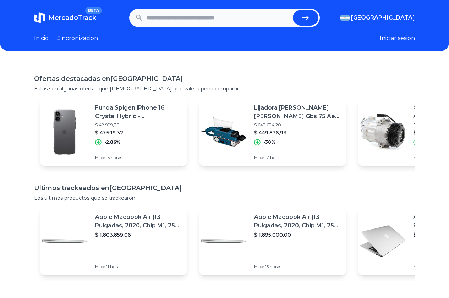 This screenshot has height=298, width=449. Describe the element at coordinates (72, 18) in the screenshot. I see `span: MercadoTrack` at that location.